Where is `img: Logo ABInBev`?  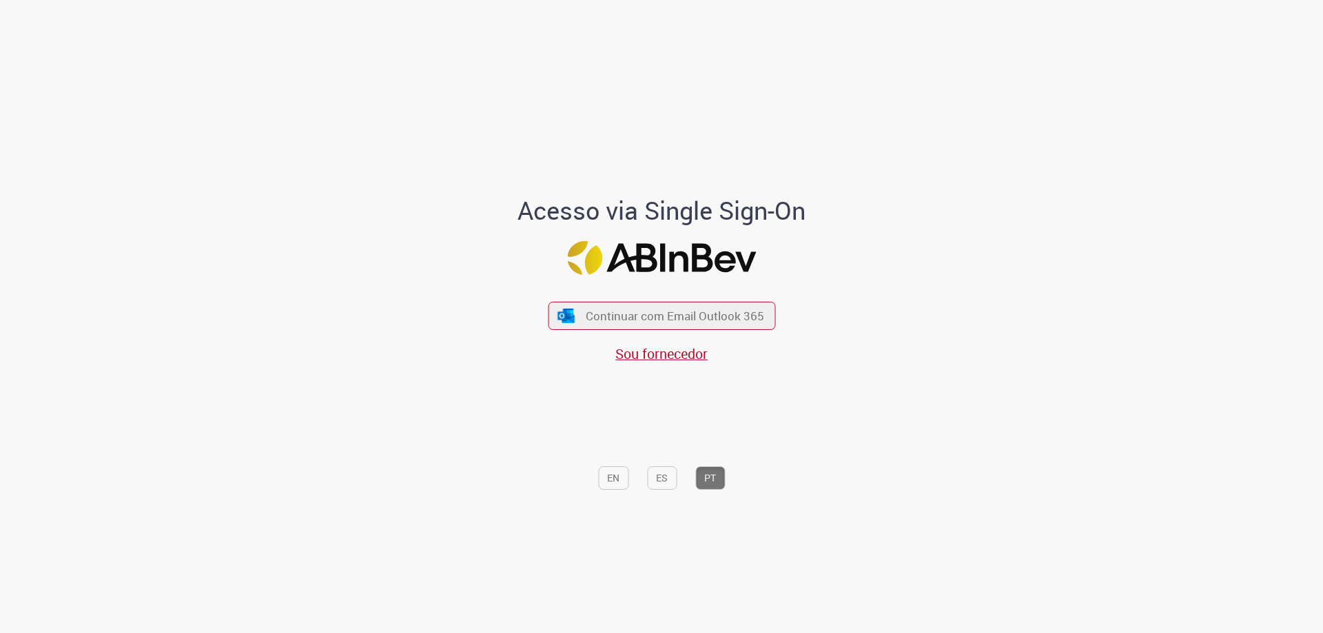 img: Logo ABInBev is located at coordinates (662, 258).